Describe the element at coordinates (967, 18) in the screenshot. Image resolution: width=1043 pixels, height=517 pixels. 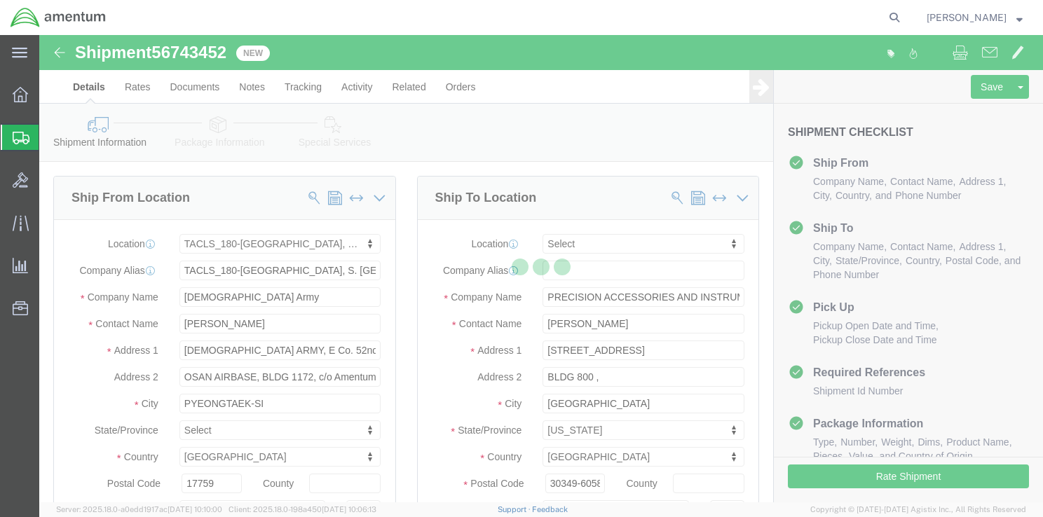
I see `span: Terry Cooper` at that location.